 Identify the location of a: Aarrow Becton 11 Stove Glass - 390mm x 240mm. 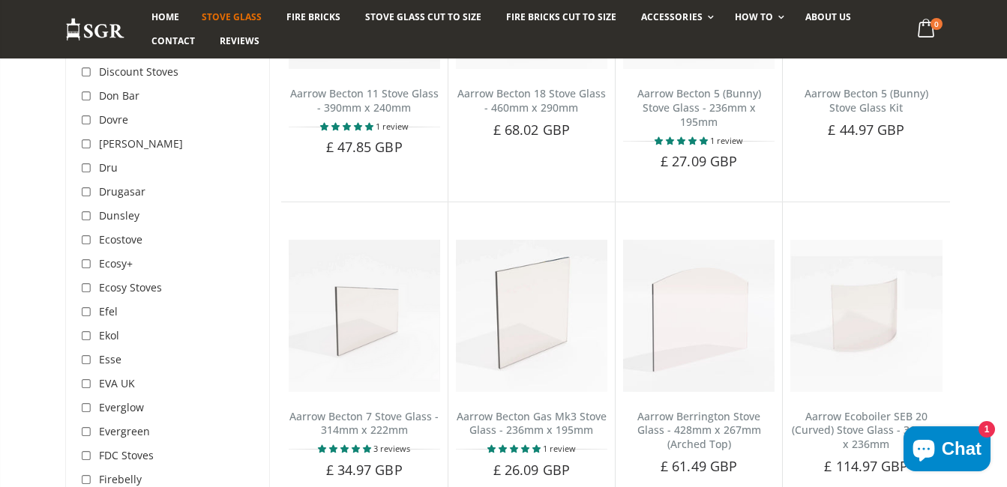
(364, 100).